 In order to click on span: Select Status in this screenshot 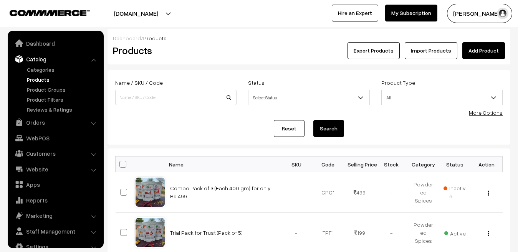, I will do `click(309, 98)`.